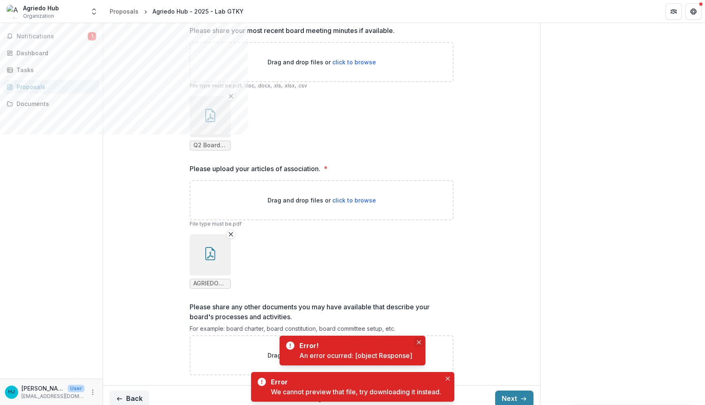 This screenshot has width=705, height=405. Describe the element at coordinates (354, 345) in the screenshot. I see `div: Error!` at that location.